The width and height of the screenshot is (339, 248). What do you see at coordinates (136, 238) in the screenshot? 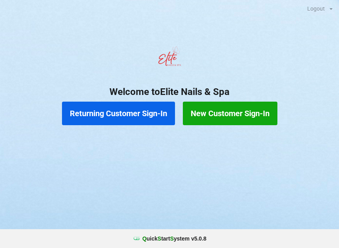
I see `img: favicon.ico` at bounding box center [136, 238].